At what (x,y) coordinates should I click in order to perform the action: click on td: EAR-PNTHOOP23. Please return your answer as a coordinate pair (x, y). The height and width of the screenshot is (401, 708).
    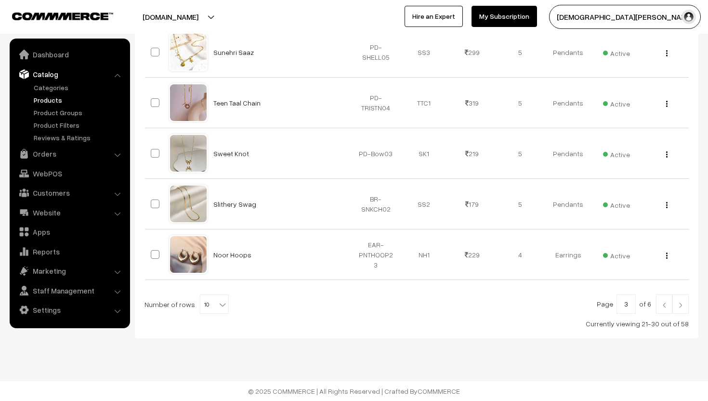
    Looking at the image, I should click on (376, 254).